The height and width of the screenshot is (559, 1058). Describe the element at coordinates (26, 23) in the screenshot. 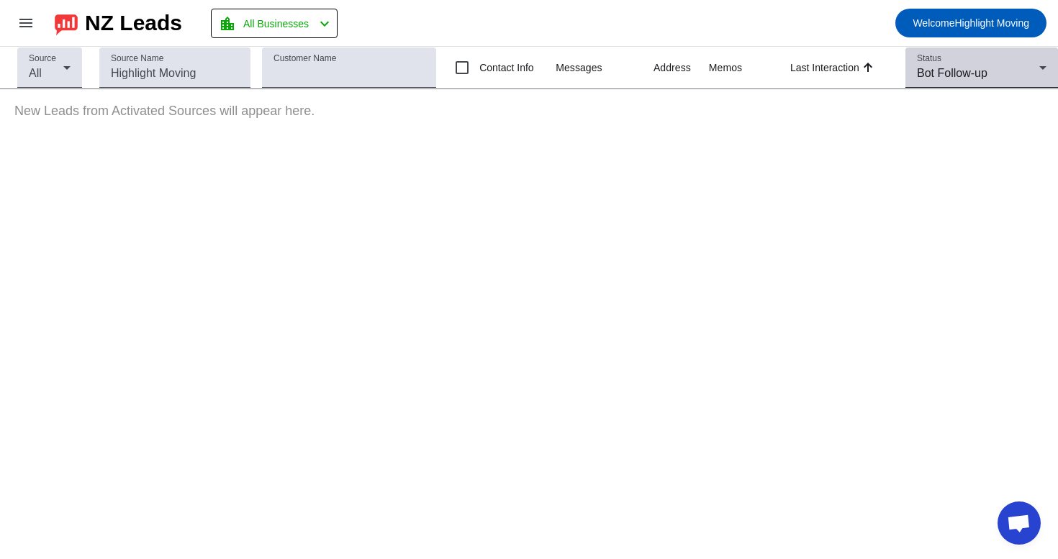

I see `mat-icon: menu` at that location.